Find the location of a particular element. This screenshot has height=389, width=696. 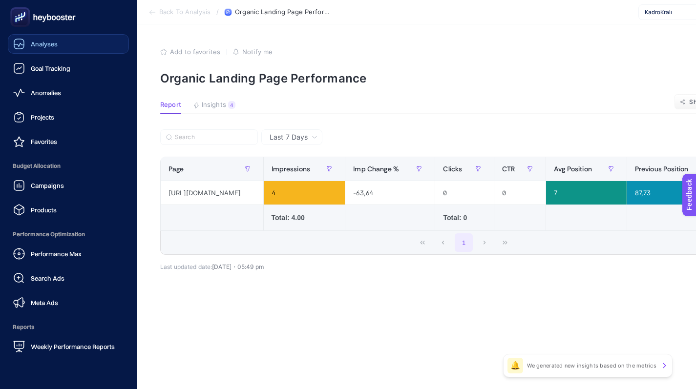

a: Anomalies is located at coordinates (68, 93).